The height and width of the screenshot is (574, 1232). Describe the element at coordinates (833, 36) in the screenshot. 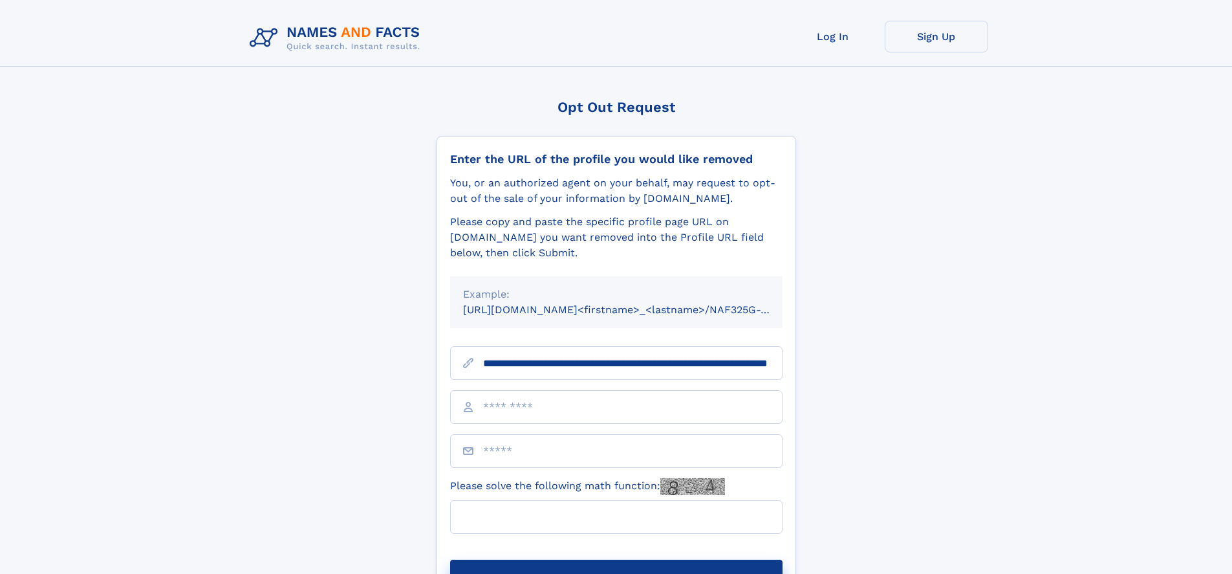

I see `a: Log In` at that location.